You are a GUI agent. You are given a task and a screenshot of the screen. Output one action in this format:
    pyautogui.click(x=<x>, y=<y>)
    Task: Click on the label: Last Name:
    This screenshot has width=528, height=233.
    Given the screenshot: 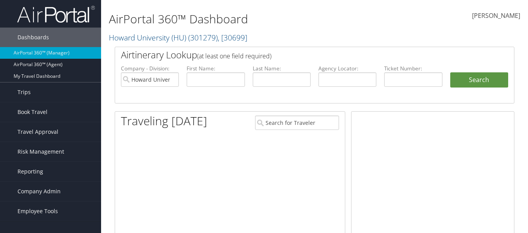 What is the action you would take?
    pyautogui.click(x=281, y=68)
    